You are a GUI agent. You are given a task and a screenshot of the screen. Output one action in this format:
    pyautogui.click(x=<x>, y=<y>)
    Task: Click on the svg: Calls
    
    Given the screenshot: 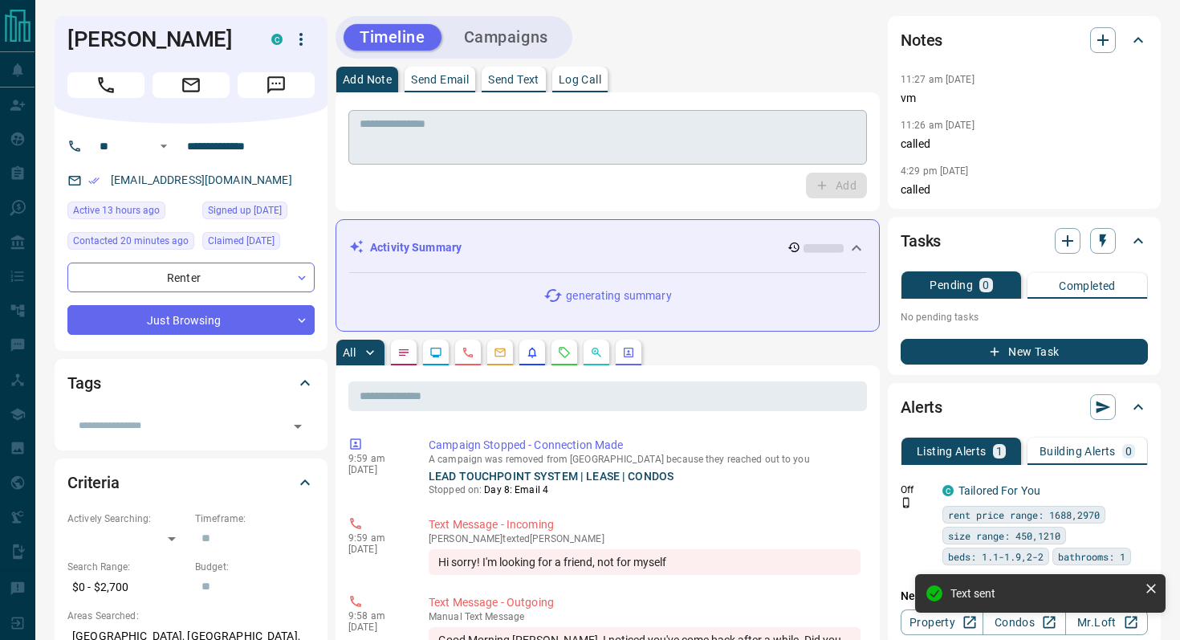 What is the action you would take?
    pyautogui.click(x=468, y=352)
    